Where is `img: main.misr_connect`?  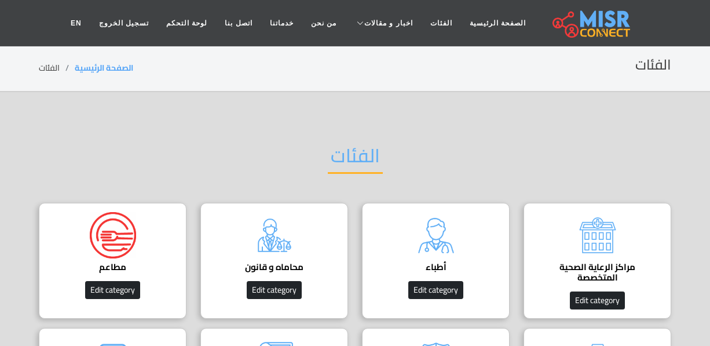 img: main.misr_connect is located at coordinates (591, 23).